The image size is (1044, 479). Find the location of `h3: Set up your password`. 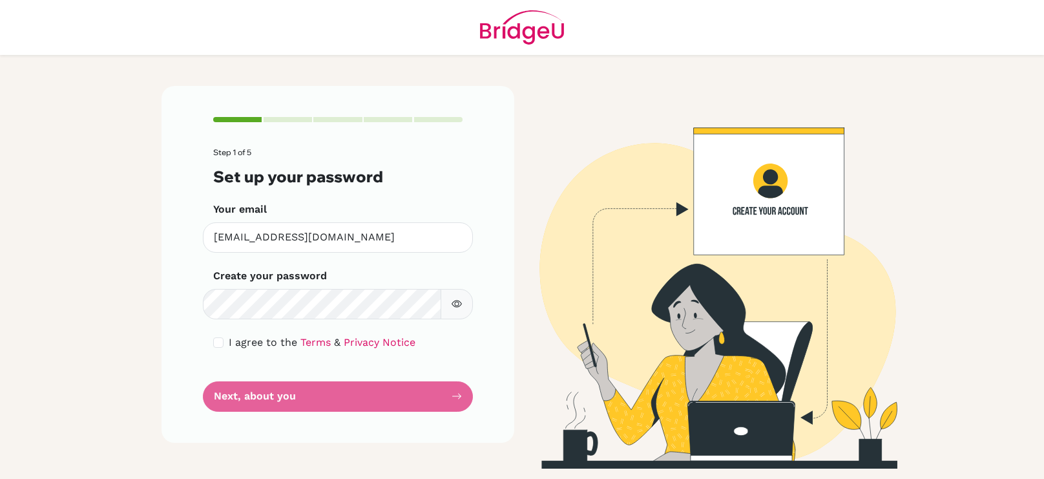

h3: Set up your password is located at coordinates (338, 176).